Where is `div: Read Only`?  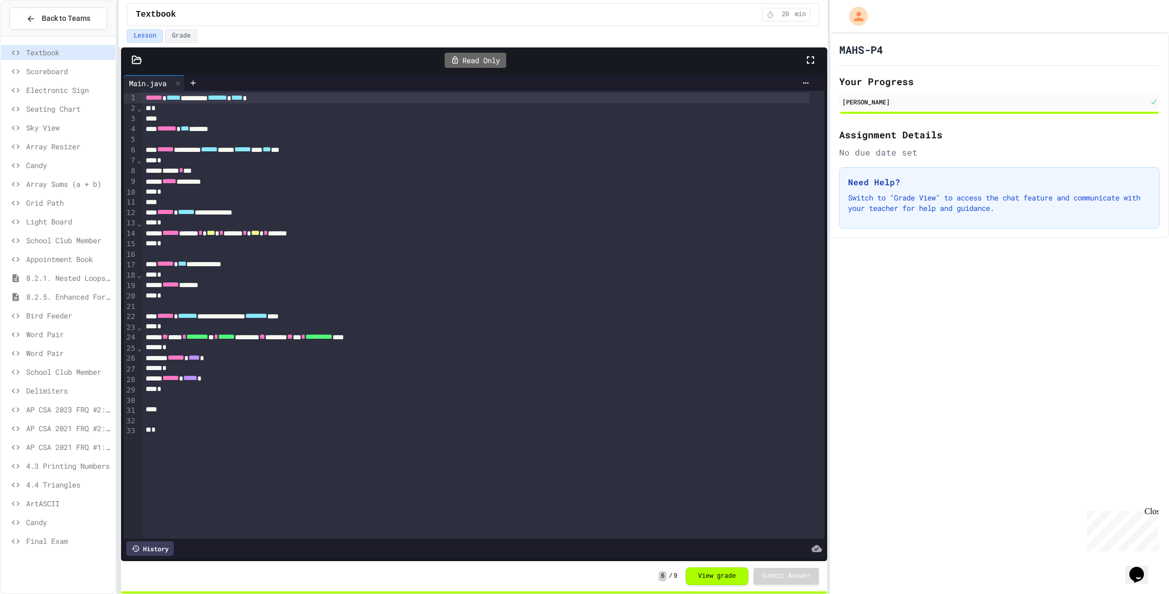 div: Read Only is located at coordinates (475, 60).